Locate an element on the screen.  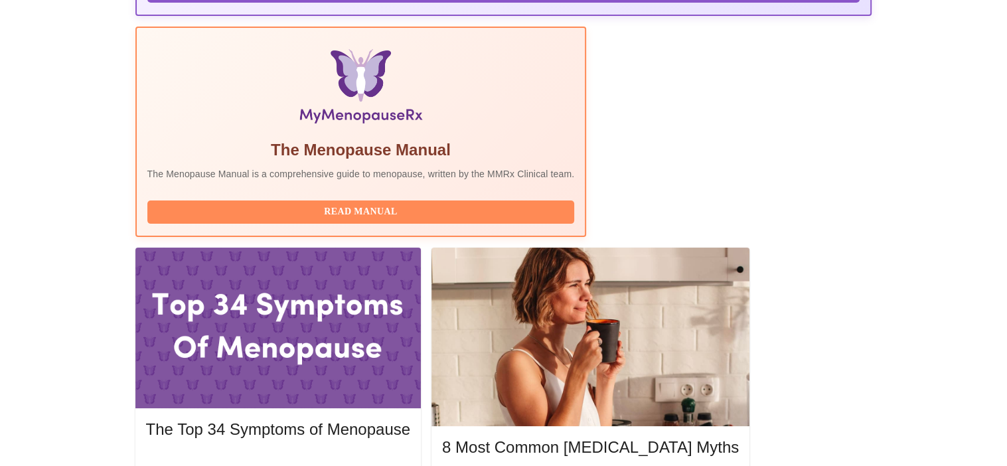
span: Read Manual is located at coordinates (361, 212).